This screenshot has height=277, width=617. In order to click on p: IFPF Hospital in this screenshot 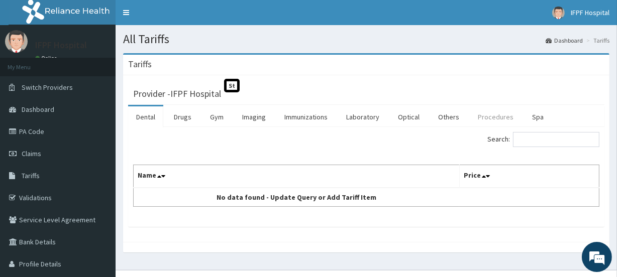, I will do `click(61, 45)`.